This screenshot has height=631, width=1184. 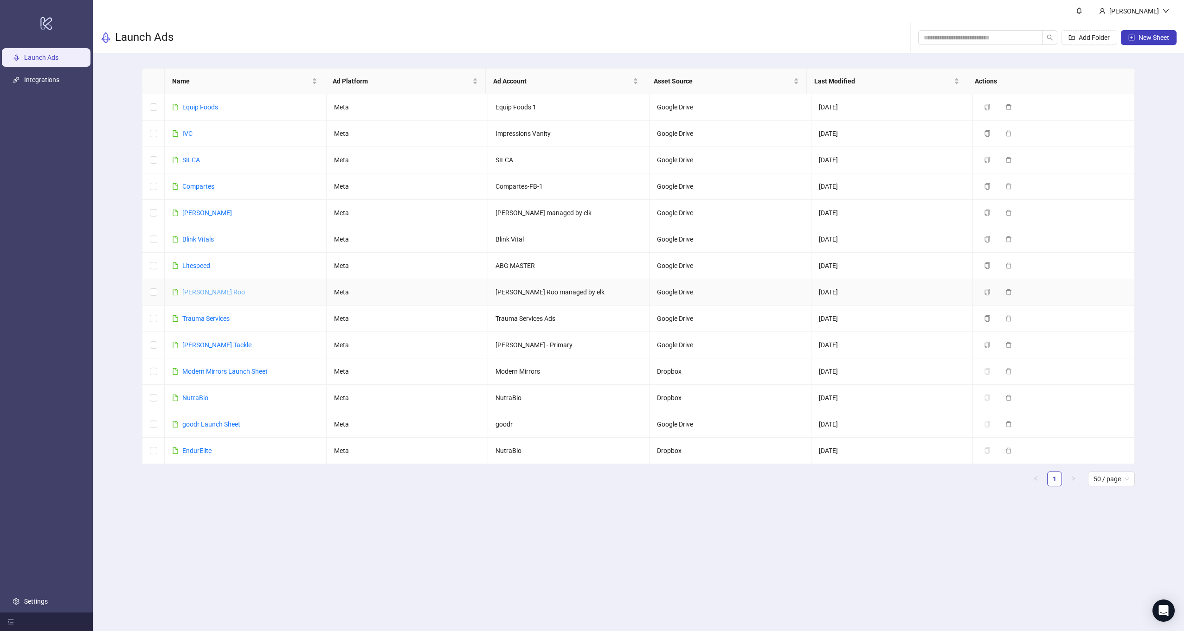 What do you see at coordinates (1163, 611) in the screenshot?
I see `div: Open Intercom Messenger` at bounding box center [1163, 611].